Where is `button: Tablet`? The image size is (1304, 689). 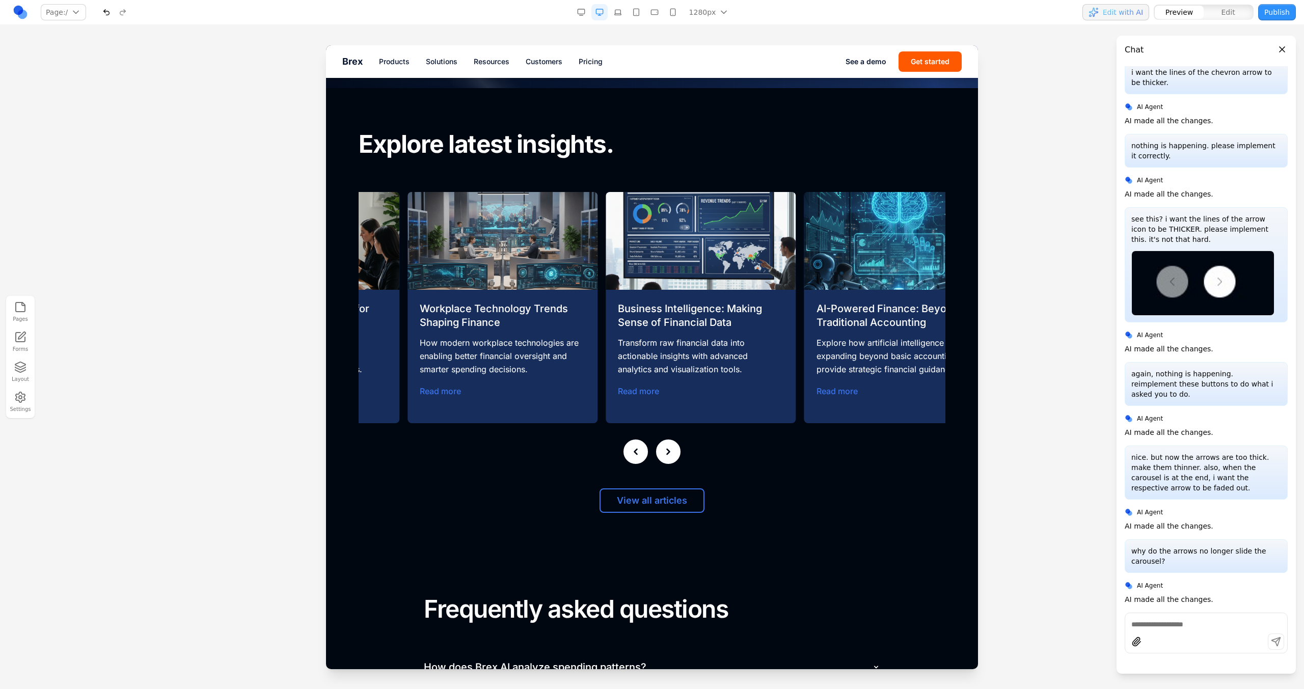 button: Tablet is located at coordinates (636, 12).